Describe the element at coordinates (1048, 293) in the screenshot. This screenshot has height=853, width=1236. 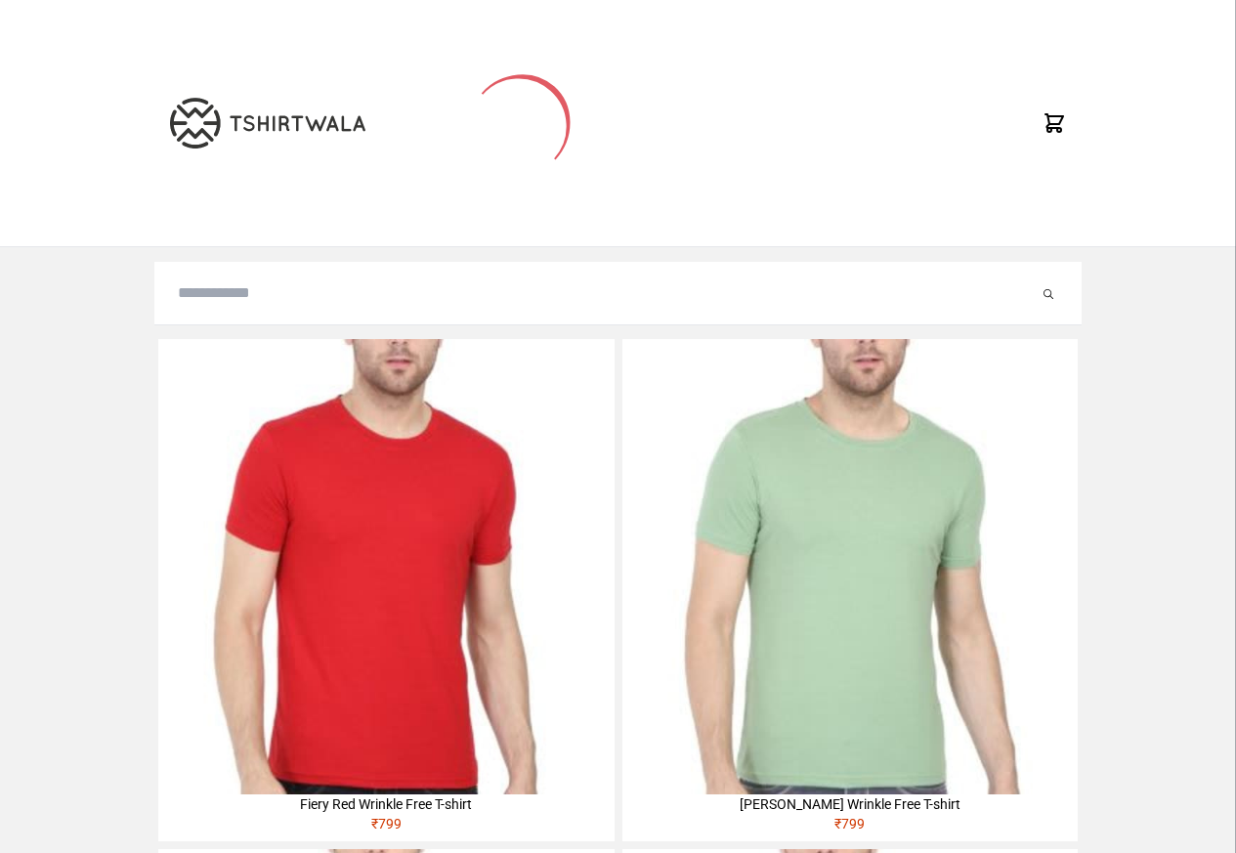
I see `button: Submit your search query.` at that location.